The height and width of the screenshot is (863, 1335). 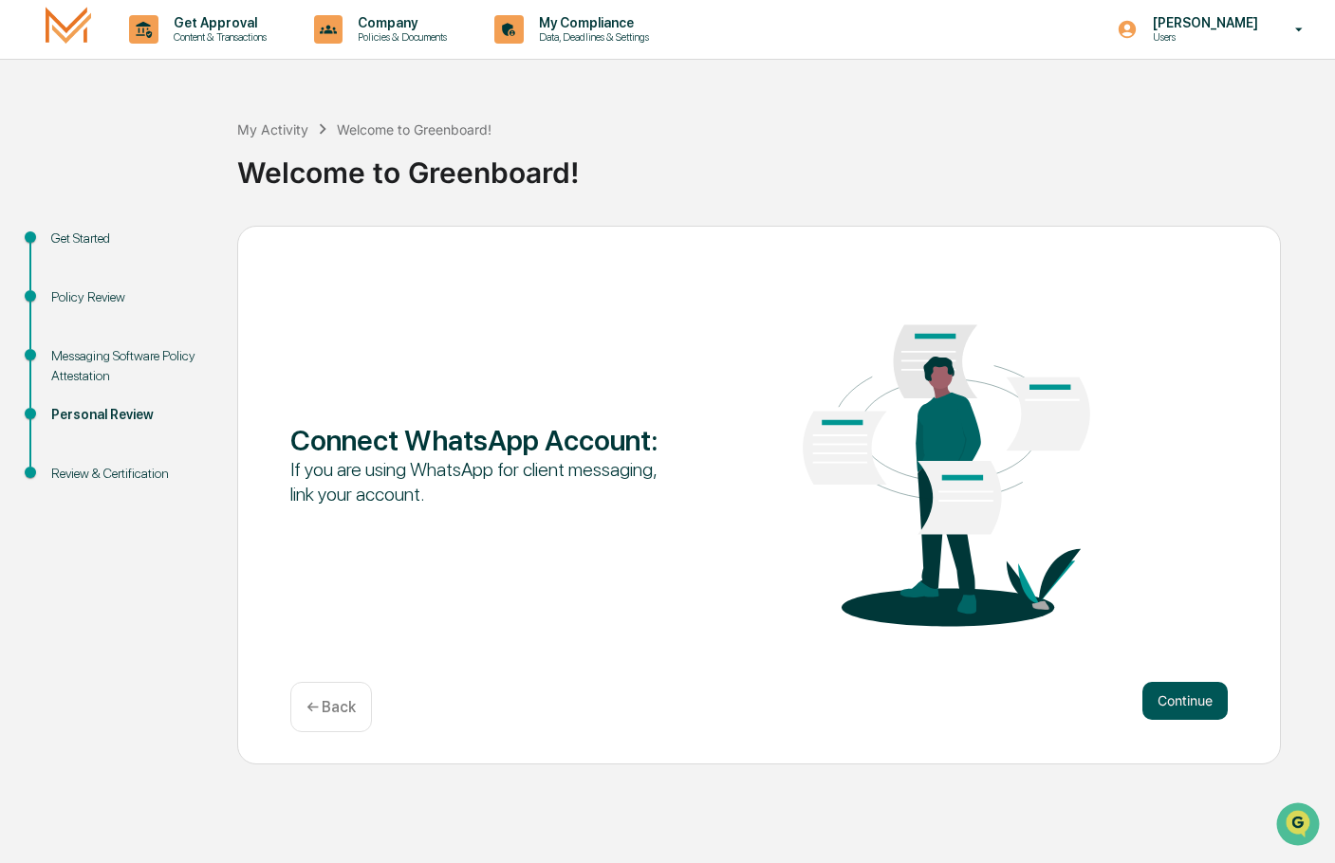 I want to click on a: Powered byPylon, so click(x=181, y=328).